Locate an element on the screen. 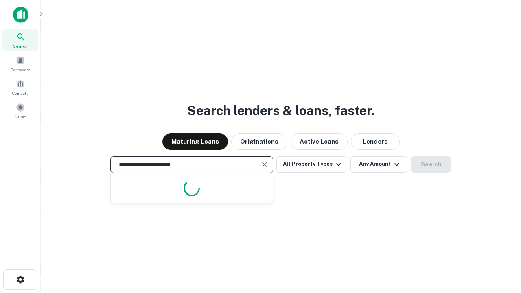 This screenshot has height=293, width=521. a: Contacts is located at coordinates (20, 87).